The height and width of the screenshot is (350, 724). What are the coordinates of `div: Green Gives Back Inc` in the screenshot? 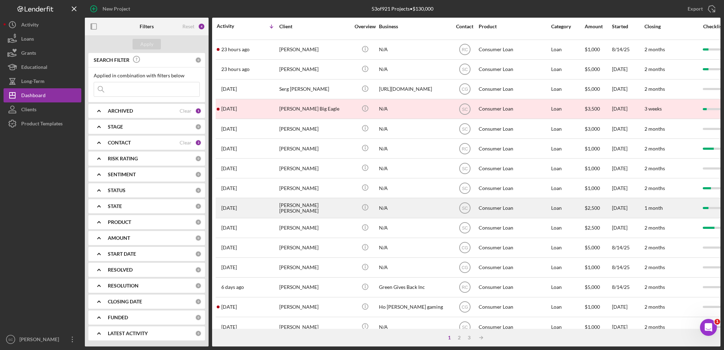 It's located at (414, 287).